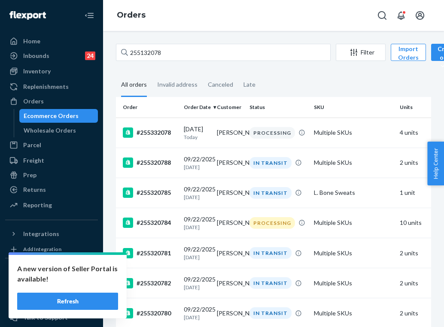  Describe the element at coordinates (401, 15) in the screenshot. I see `button: Open notifications` at that location.